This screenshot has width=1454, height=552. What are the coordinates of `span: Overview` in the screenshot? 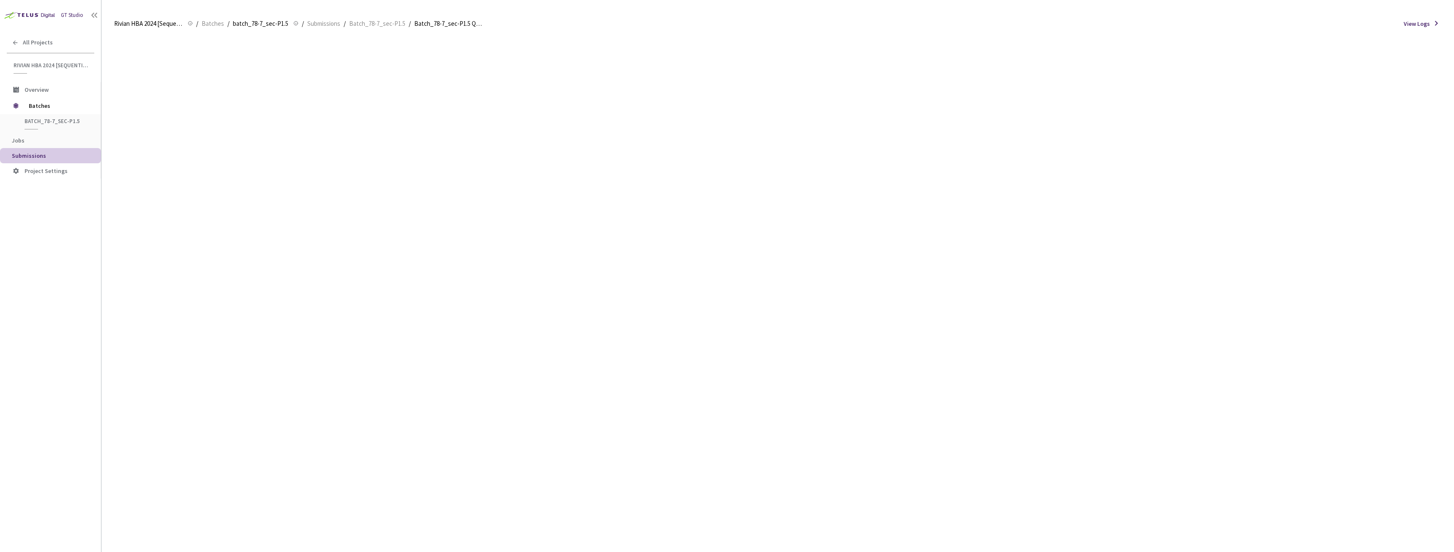 It's located at (36, 90).